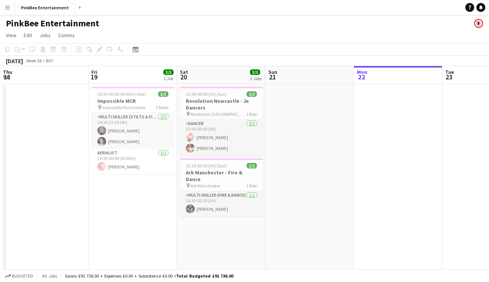 The image size is (489, 282). What do you see at coordinates (34, 60) in the screenshot?
I see `span: Week 38` at bounding box center [34, 60].